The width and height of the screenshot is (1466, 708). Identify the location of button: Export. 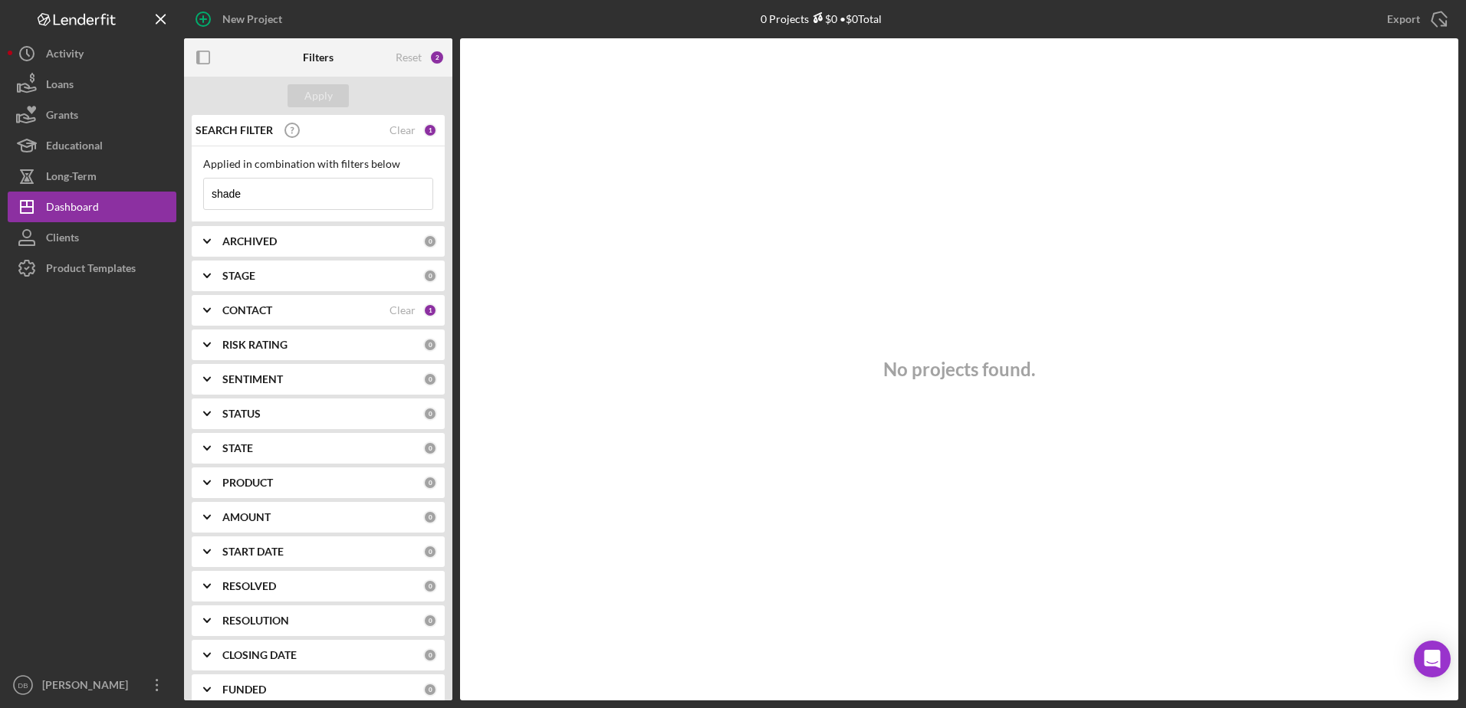
(1414, 19).